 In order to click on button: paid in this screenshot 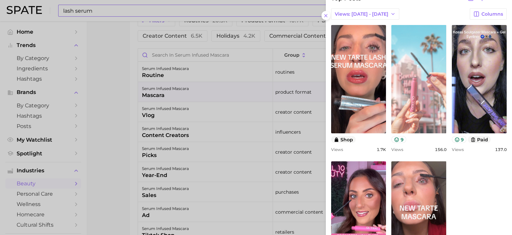, I will do `click(479, 139)`.